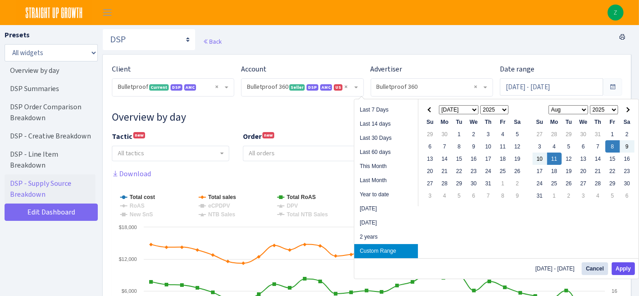 The height and width of the screenshot is (296, 639). I want to click on text: $12,000, so click(128, 259).